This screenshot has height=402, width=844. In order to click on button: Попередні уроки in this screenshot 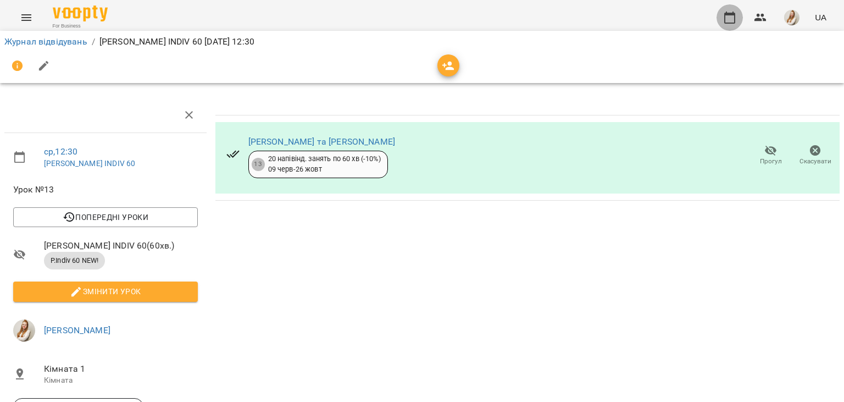, I will do `click(106, 217)`.